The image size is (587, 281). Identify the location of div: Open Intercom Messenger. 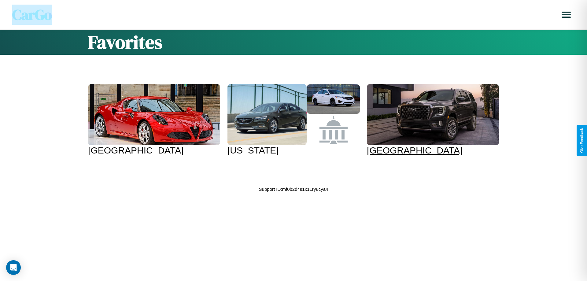
(13, 268).